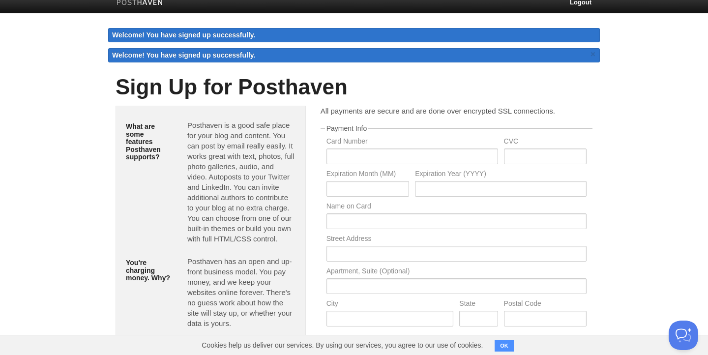  What do you see at coordinates (457, 111) in the screenshot?
I see `p: All payments are secure and are done over encrypted SSL connections.` at bounding box center [457, 111].